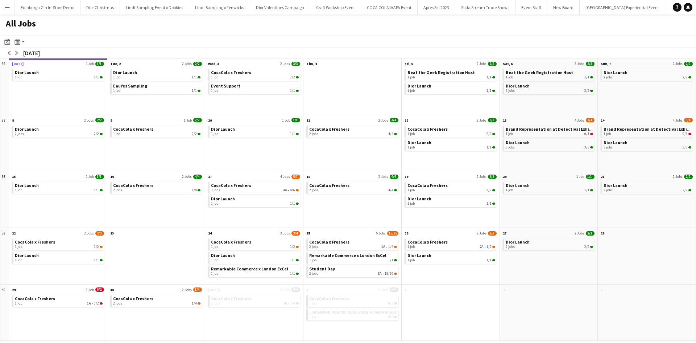  I want to click on button: Edinburgh Gin In-Store Demo, so click(48, 7).